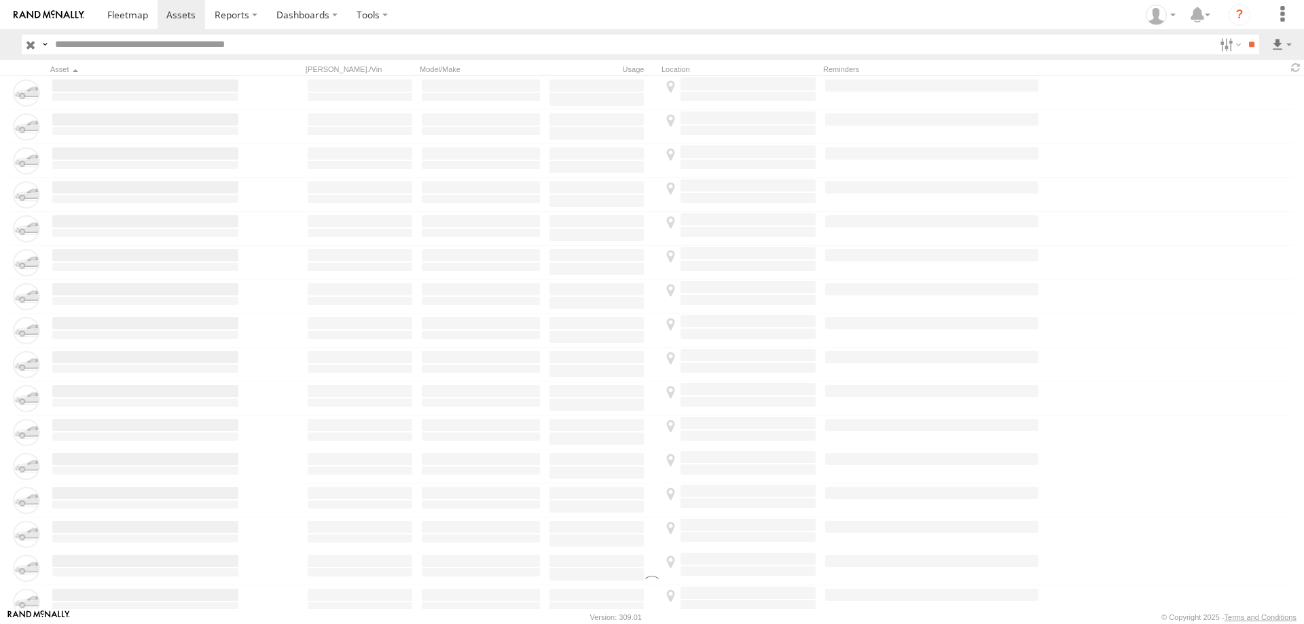 The width and height of the screenshot is (1304, 624). Describe the element at coordinates (1260, 617) in the screenshot. I see `a: Terms and Conditions` at that location.